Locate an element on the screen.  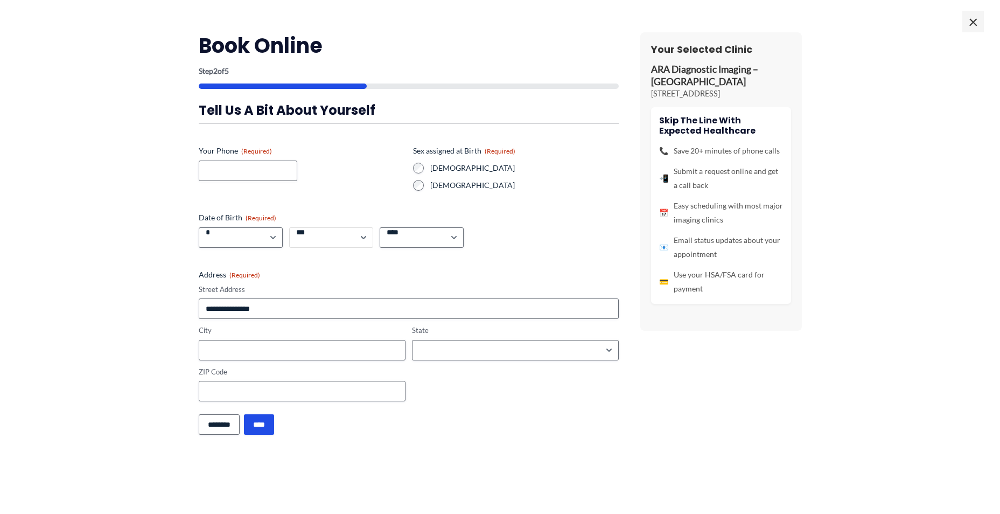
legend: Sex assigned at Birth is located at coordinates (464, 151).